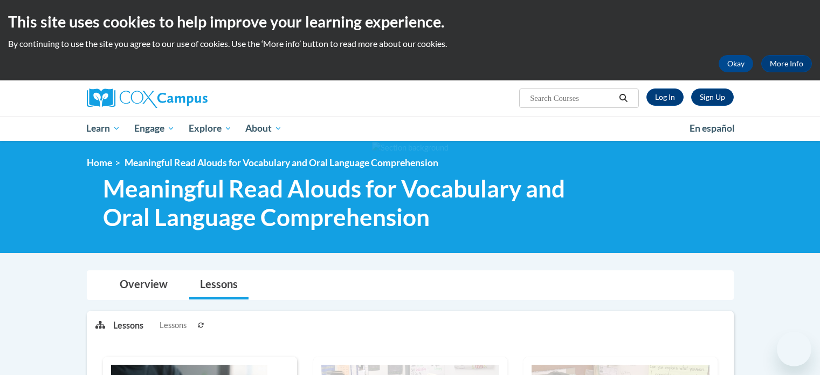 This screenshot has width=820, height=375. What do you see at coordinates (154, 128) in the screenshot?
I see `span: Engage` at bounding box center [154, 128].